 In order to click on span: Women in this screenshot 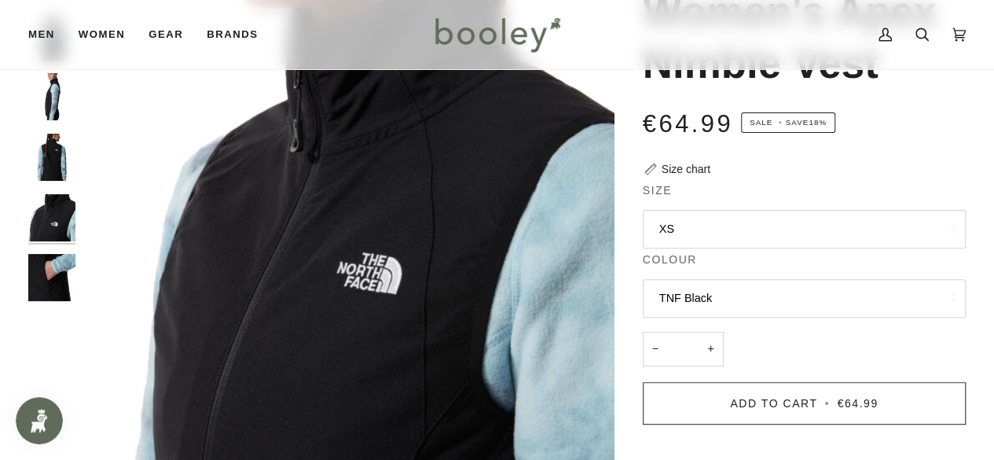, I will do `click(101, 35)`.